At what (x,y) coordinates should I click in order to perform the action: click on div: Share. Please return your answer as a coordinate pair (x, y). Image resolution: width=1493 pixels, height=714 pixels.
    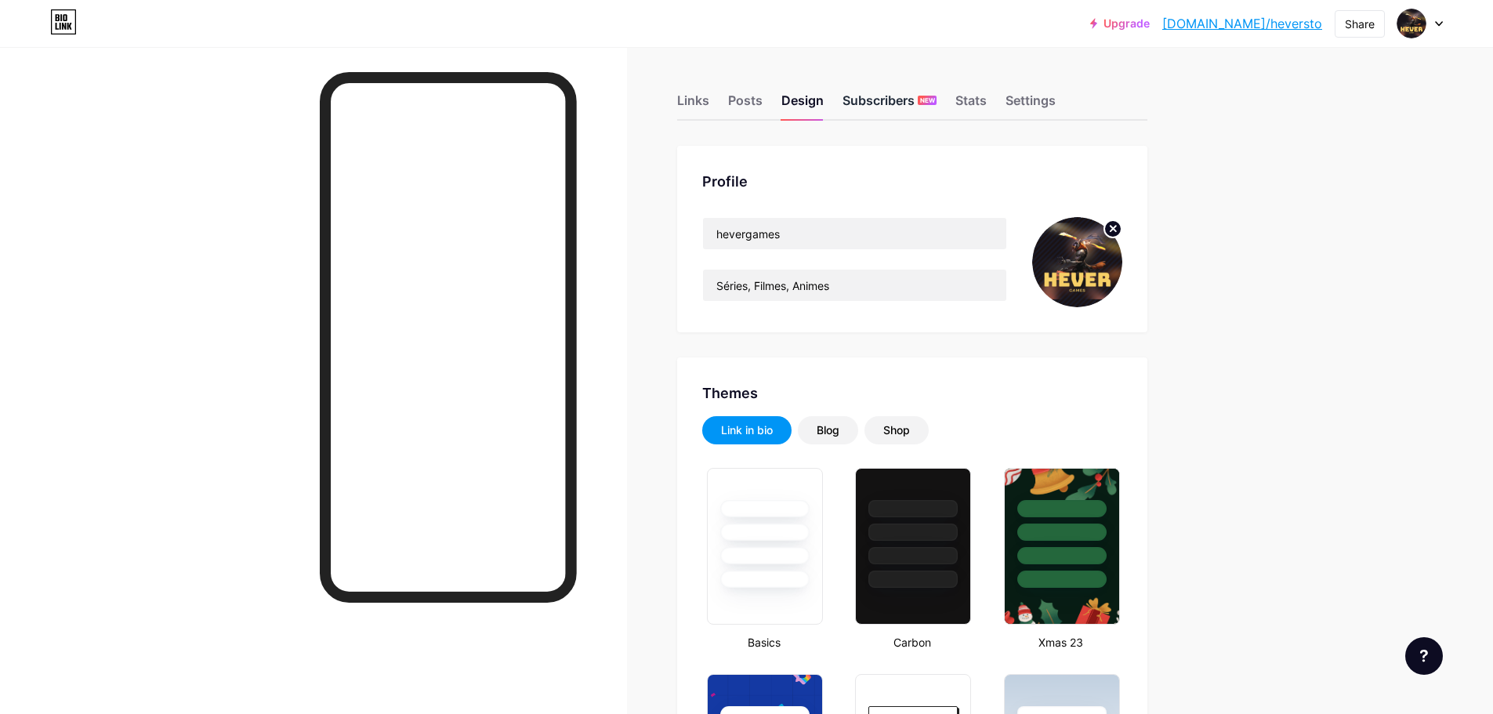
    Looking at the image, I should click on (1360, 24).